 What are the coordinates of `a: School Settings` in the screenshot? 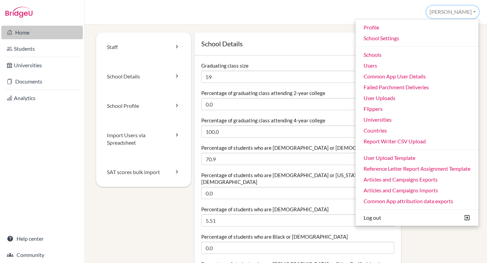 It's located at (417, 38).